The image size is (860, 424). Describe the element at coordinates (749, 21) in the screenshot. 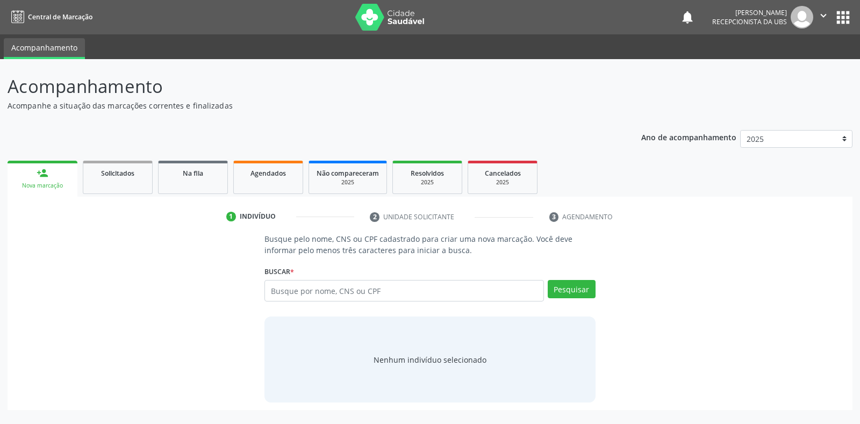

I see `span: Recepcionista da UBS` at that location.